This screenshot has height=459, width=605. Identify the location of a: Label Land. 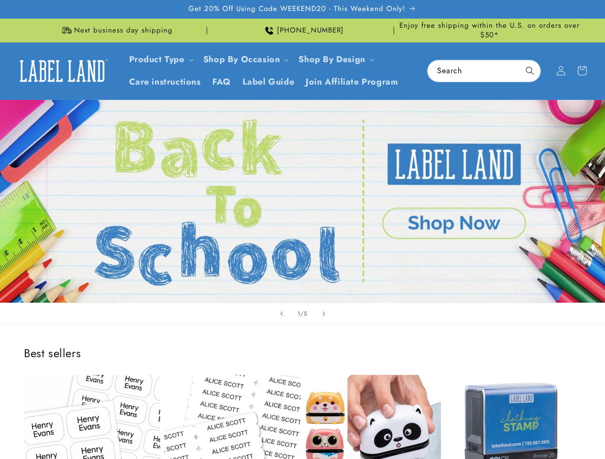
(62, 71).